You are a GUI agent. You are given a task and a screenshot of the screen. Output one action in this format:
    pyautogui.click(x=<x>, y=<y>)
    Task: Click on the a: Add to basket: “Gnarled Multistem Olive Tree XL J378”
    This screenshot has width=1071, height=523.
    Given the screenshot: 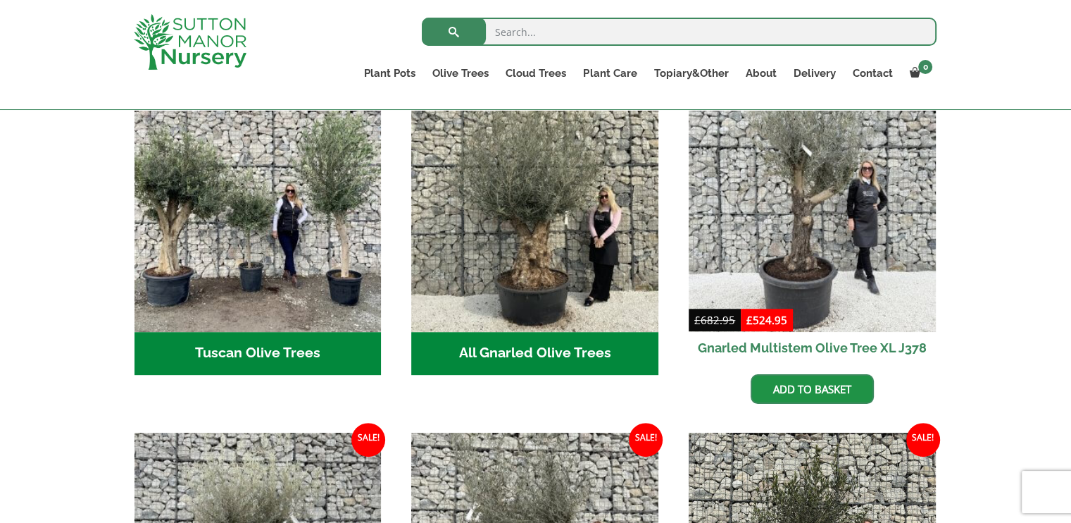 What is the action you would take?
    pyautogui.click(x=812, y=389)
    